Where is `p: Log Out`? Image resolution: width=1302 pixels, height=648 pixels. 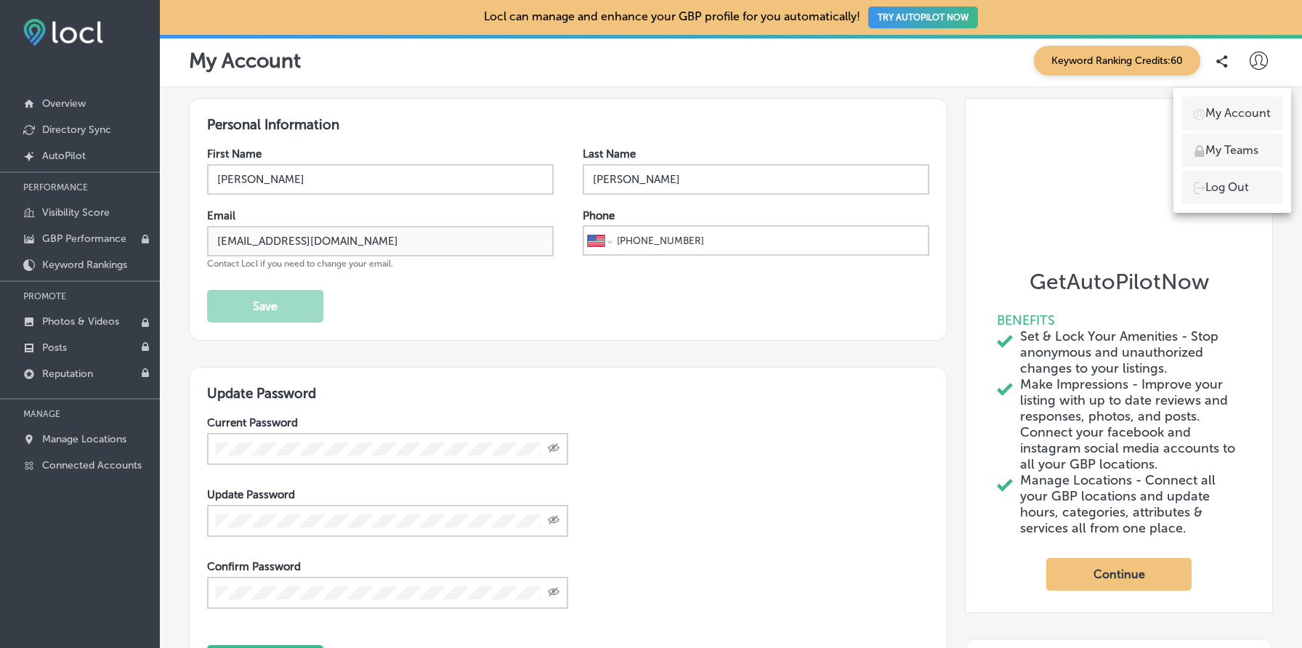 p: Log Out is located at coordinates (1227, 187).